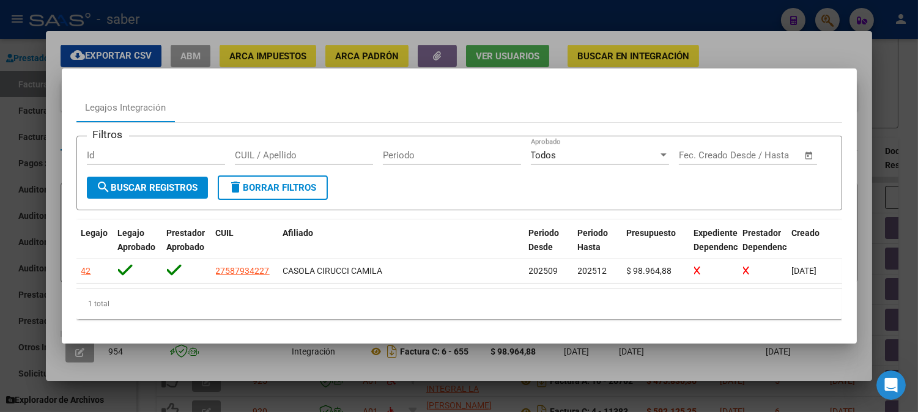 Image resolution: width=918 pixels, height=412 pixels. I want to click on datatable-header-cell: Legajo Aprobado, so click(138, 247).